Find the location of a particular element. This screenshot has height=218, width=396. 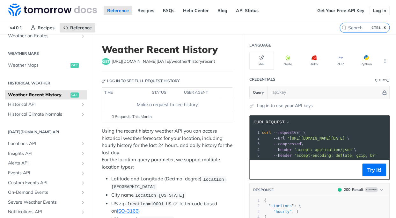

button: Show subpages for Events API is located at coordinates (83, 173).